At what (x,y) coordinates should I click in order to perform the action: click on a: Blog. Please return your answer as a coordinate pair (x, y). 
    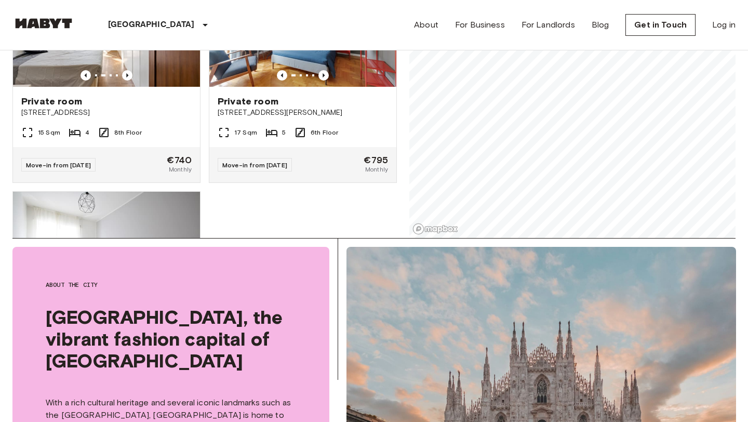
    Looking at the image, I should click on (601, 25).